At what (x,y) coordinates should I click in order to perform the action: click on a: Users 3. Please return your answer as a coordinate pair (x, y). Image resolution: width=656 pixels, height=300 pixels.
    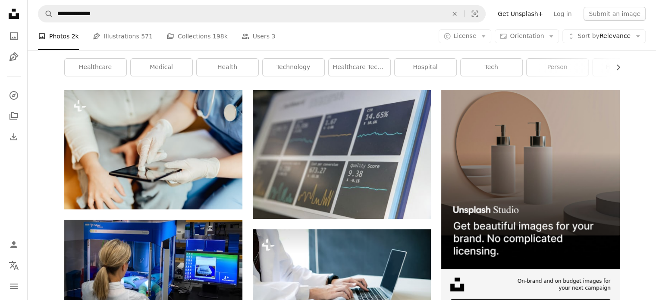
    Looking at the image, I should click on (258, 36).